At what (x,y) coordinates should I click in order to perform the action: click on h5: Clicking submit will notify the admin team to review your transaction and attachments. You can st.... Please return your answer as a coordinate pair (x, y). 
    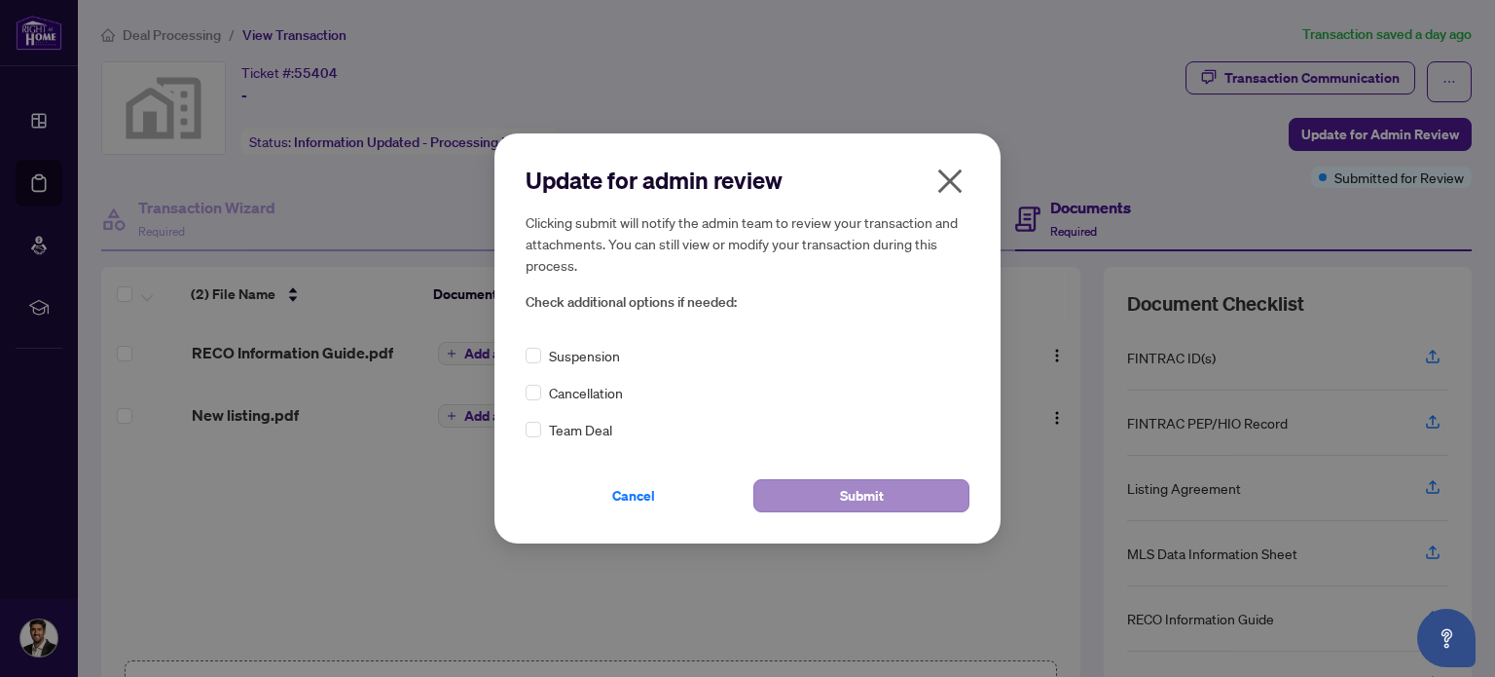
    Looking at the image, I should click on (748, 243).